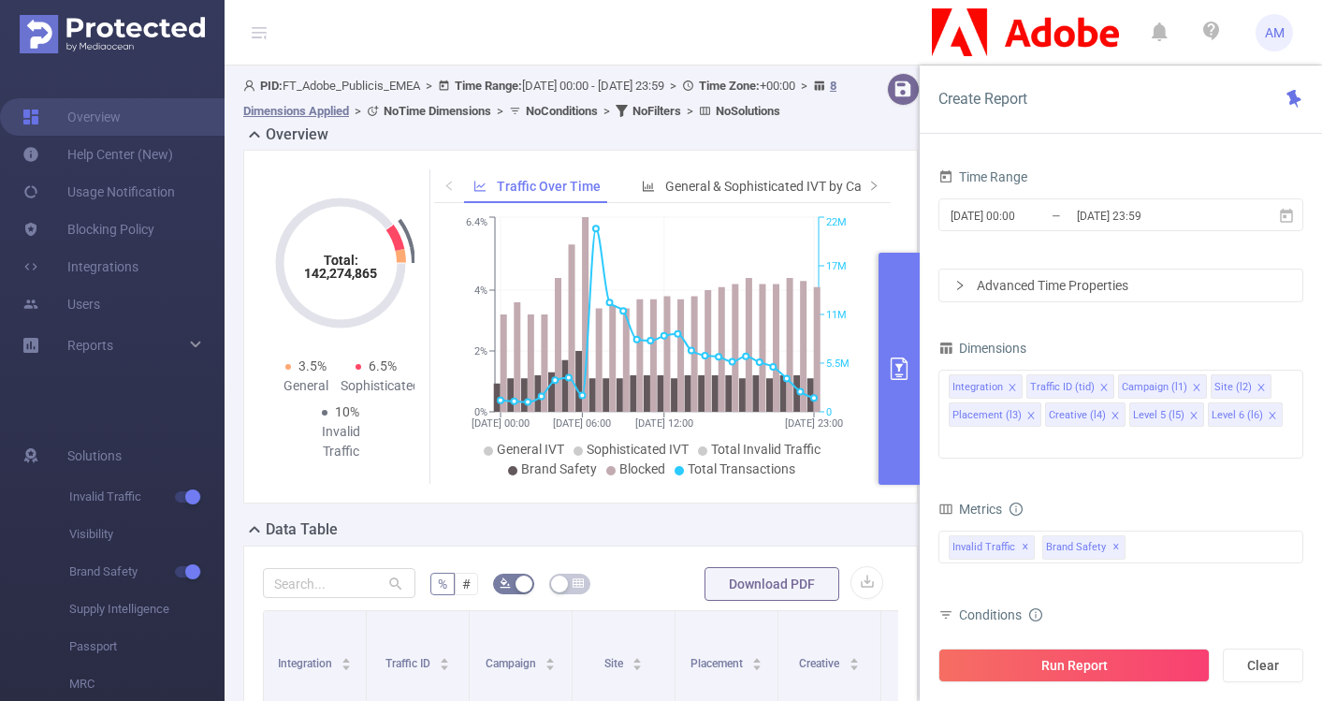  Describe the element at coordinates (837, 223) in the screenshot. I see `tspan: 22M` at that location.